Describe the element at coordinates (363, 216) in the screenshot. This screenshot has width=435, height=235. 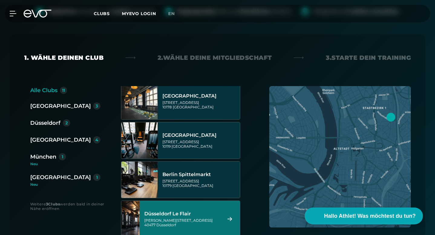
I see `button: Hallo Athlet! Was möchtest du tun?` at that location.